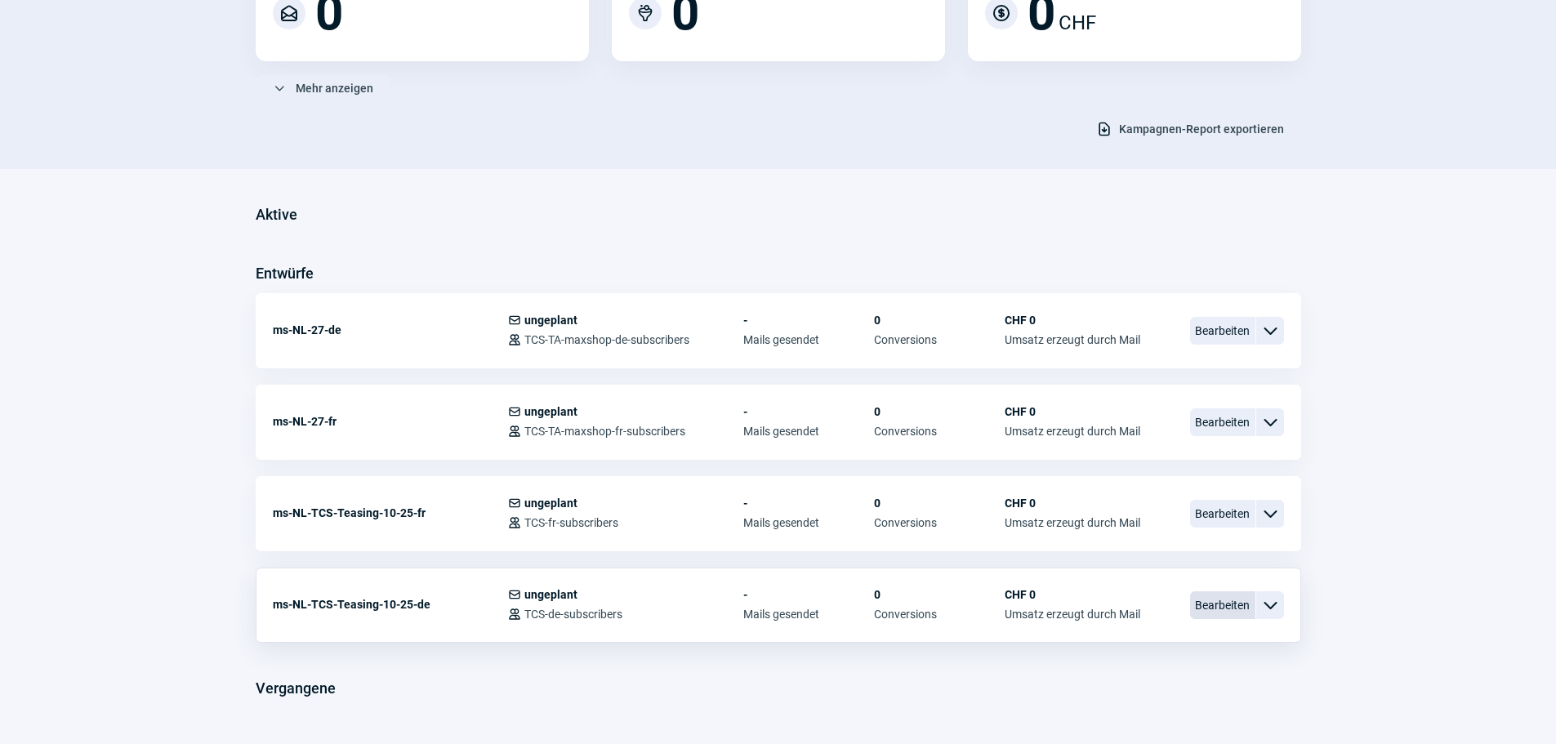  What do you see at coordinates (605, 431) in the screenshot?
I see `span: TCS-TA-maxshop-fr-subscribers` at bounding box center [605, 431].